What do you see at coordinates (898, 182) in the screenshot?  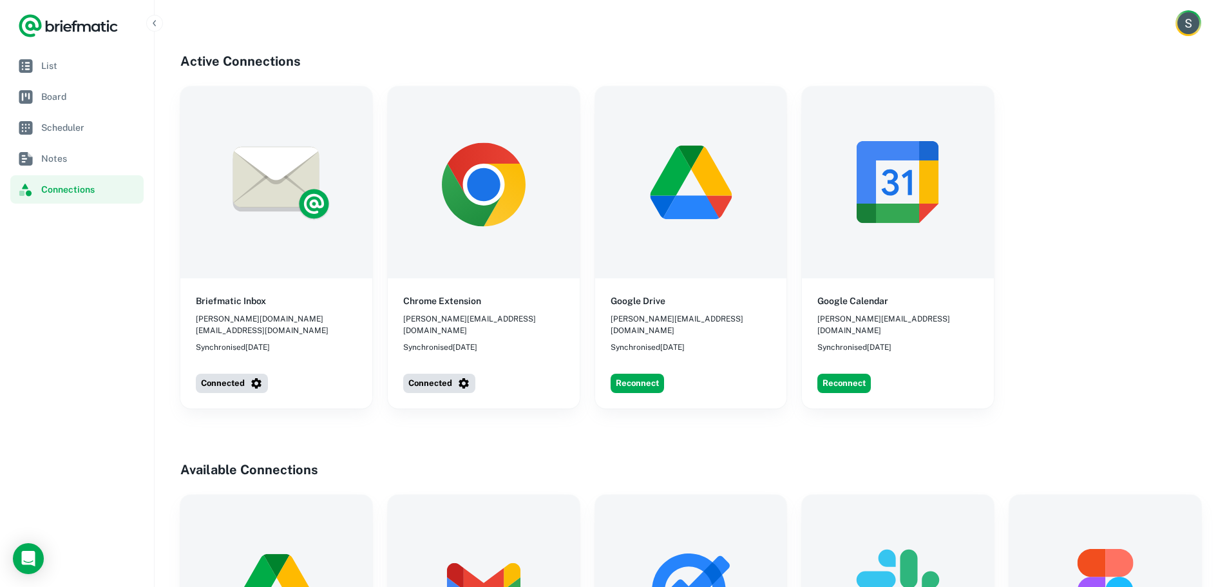 I see `img: Google Calendar` at bounding box center [898, 182].